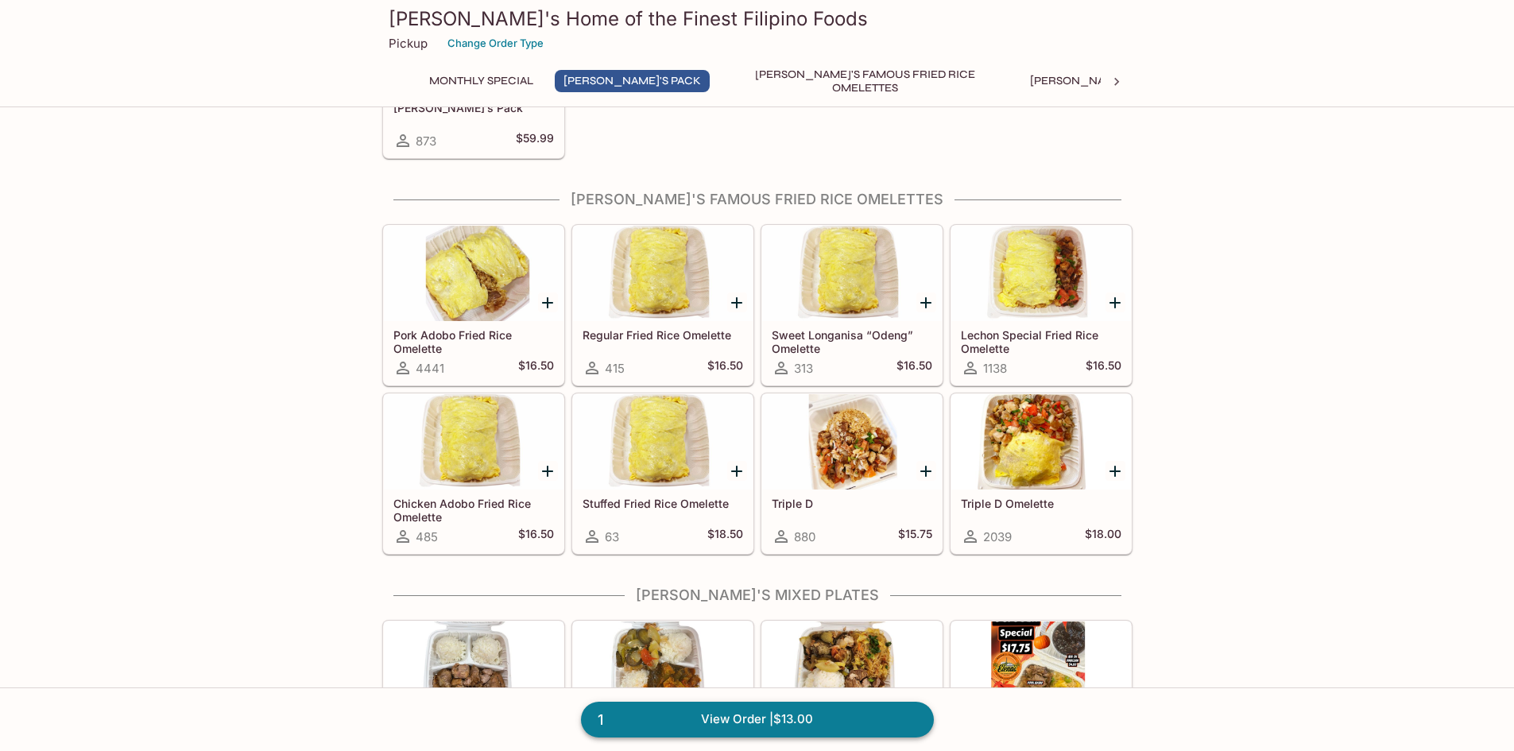 The image size is (1514, 751). Describe the element at coordinates (474, 273) in the screenshot. I see `div: Pork Adobo Fried Rice Omelette` at that location.